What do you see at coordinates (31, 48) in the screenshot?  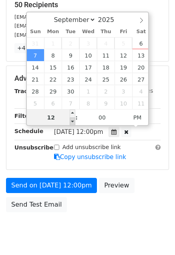 I see `a: +47 more` at bounding box center [31, 48].